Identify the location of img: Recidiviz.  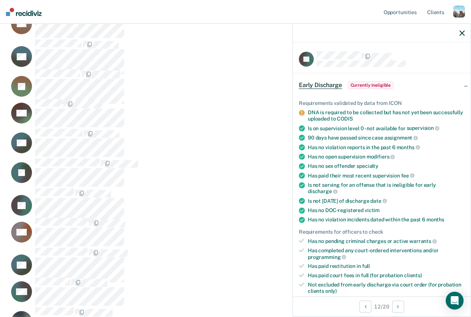
(24, 12).